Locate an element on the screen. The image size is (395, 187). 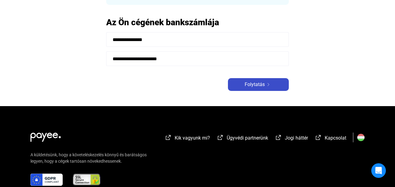
img: HU.svg is located at coordinates (361, 138).